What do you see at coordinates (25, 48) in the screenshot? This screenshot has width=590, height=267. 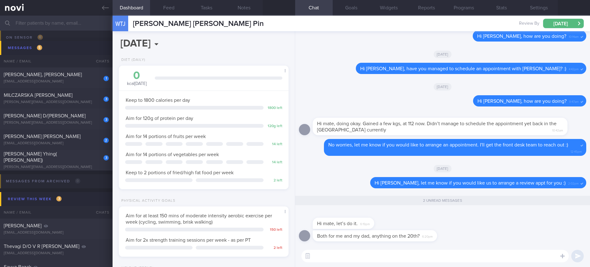 I see `div: Messages` at bounding box center [25, 48].